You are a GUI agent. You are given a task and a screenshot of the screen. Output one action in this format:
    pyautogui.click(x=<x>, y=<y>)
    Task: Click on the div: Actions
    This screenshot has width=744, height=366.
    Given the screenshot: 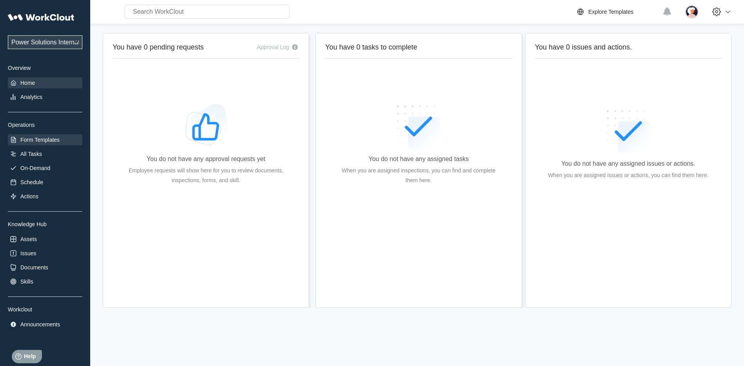 What is the action you would take?
    pyautogui.click(x=29, y=196)
    